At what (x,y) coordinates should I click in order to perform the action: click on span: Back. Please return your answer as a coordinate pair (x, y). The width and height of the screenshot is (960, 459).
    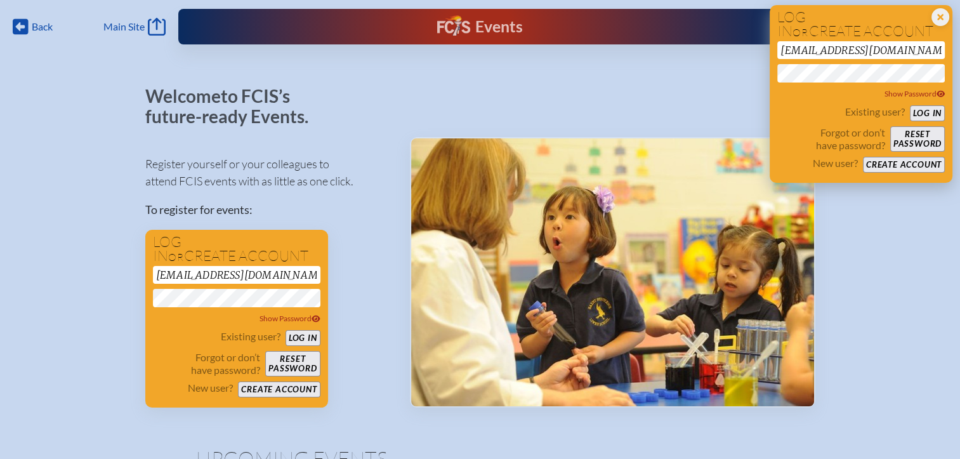
    Looking at the image, I should click on (42, 27).